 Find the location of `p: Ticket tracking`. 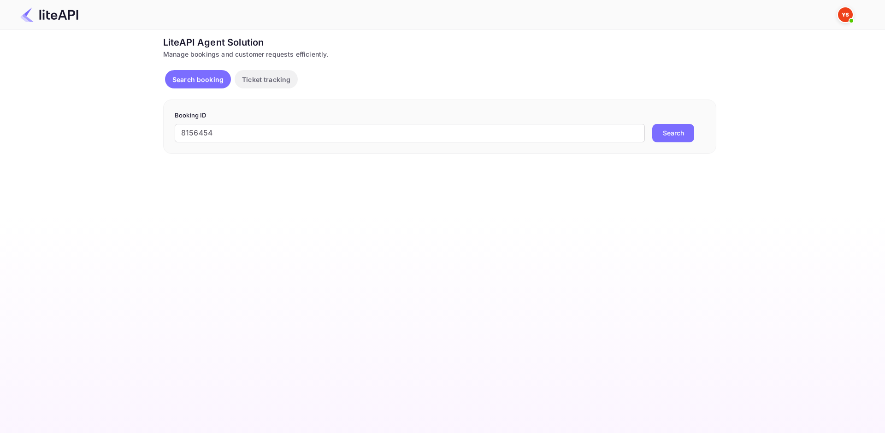

p: Ticket tracking is located at coordinates (266, 79).